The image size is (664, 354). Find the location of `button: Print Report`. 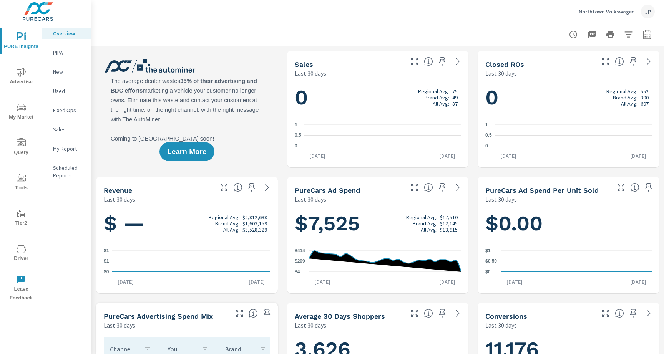

button: Print Report is located at coordinates (610, 35).